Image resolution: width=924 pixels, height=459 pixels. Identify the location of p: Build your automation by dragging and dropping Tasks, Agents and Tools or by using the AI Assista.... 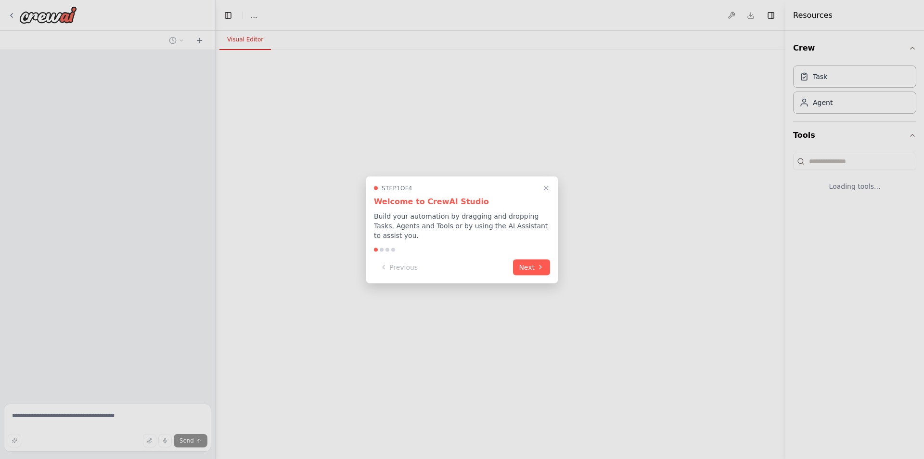
(462, 225).